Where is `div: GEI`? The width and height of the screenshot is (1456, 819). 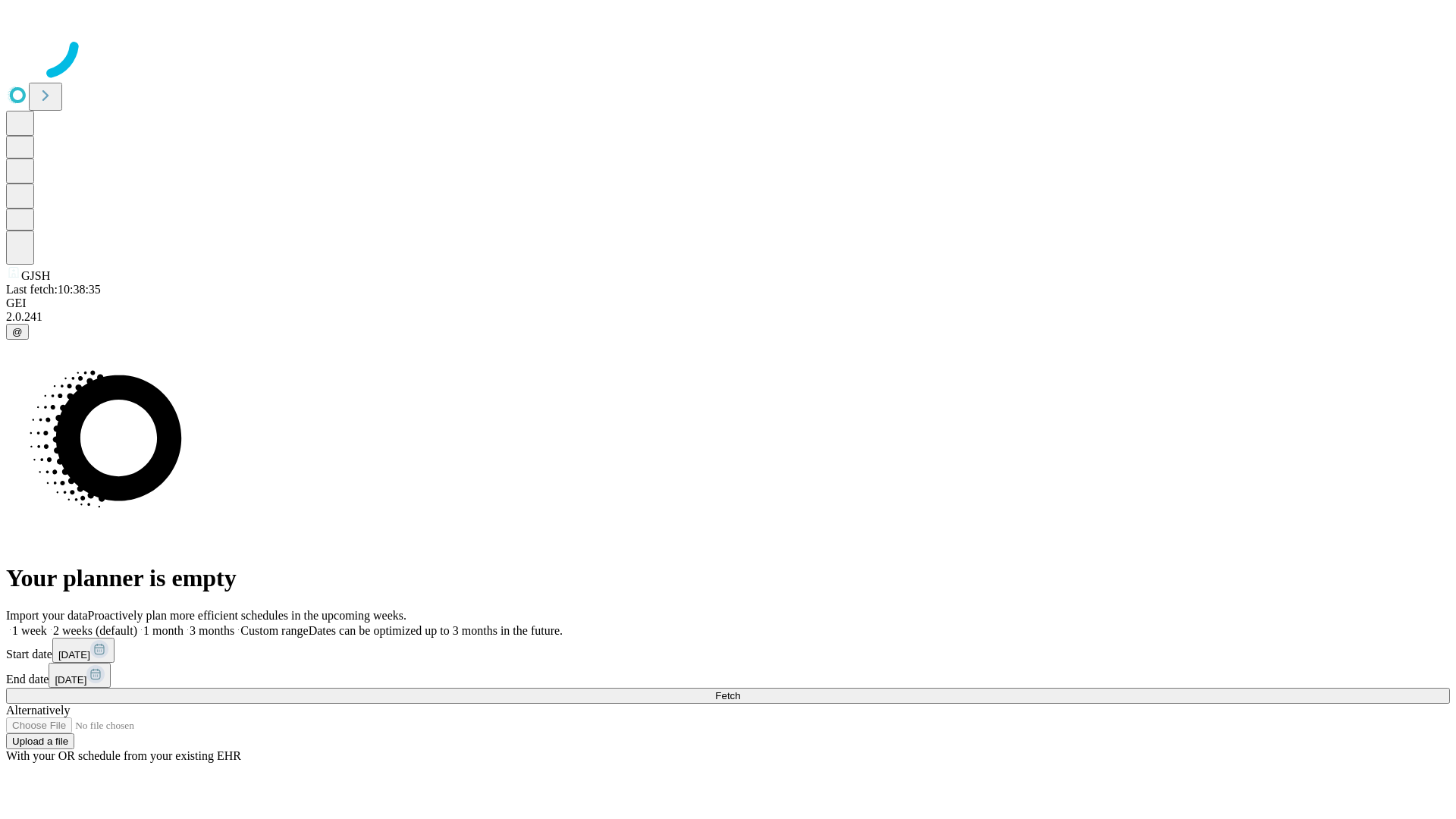 div: GEI is located at coordinates (728, 304).